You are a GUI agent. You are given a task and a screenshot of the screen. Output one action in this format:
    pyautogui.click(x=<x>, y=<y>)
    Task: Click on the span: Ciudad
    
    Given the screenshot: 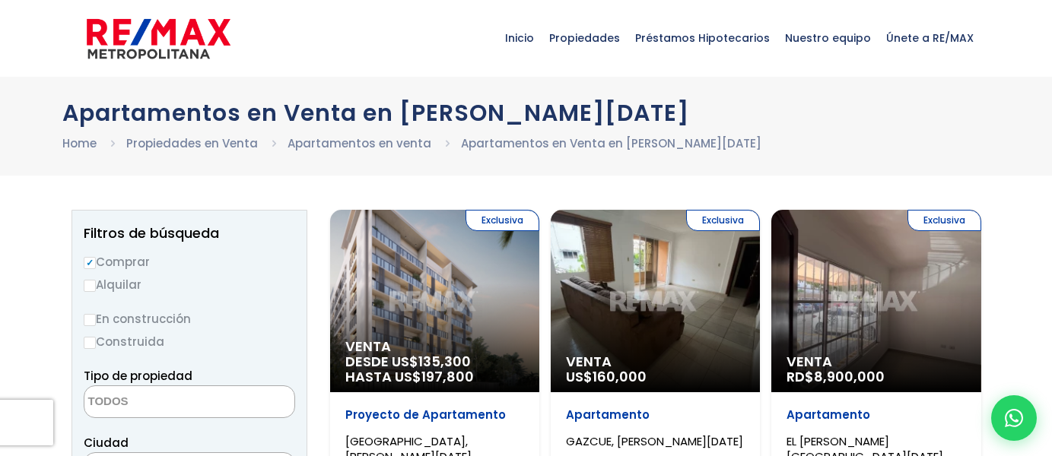 What is the action you would take?
    pyautogui.click(x=106, y=443)
    